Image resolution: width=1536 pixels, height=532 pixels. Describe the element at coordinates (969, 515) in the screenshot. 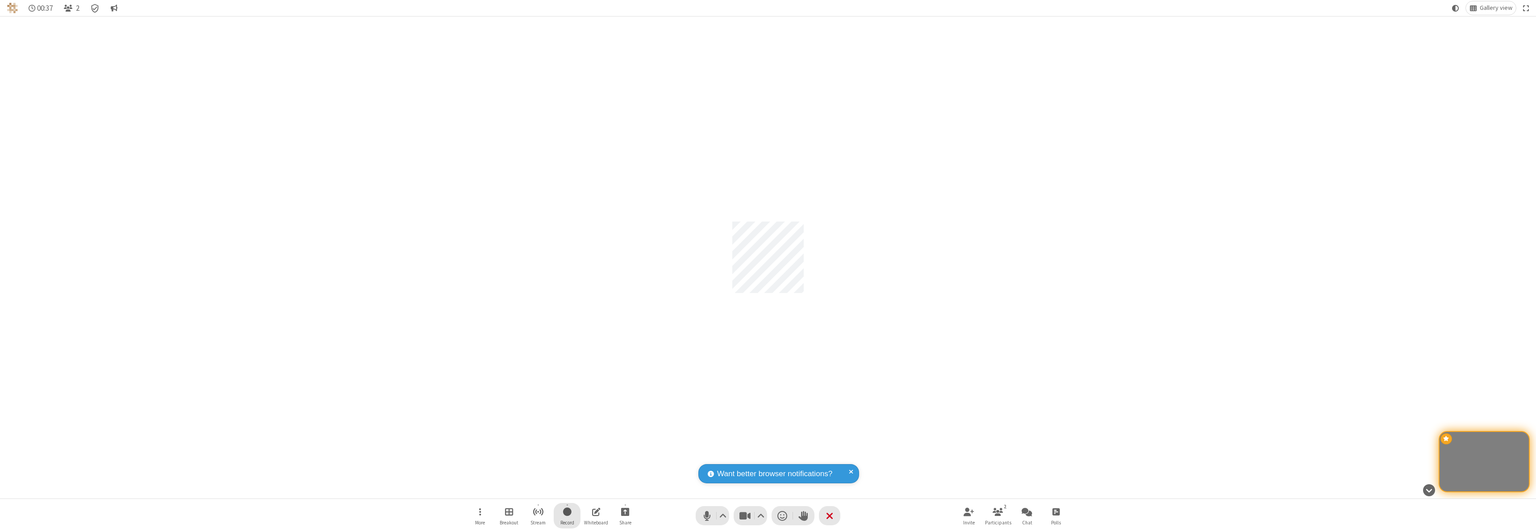

I see `button: Invite participants (⌘+Shift+I)` at that location.